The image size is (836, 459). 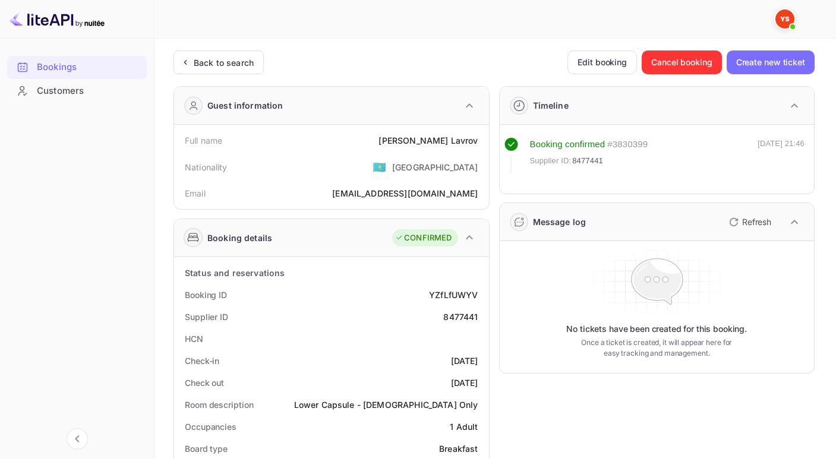 I want to click on div: CONFIRMED, so click(x=423, y=238).